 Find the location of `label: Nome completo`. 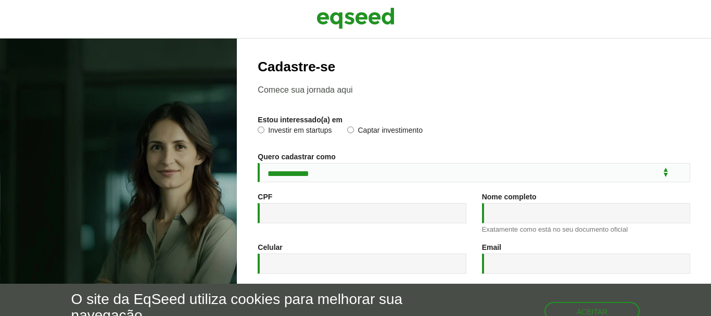

label: Nome completo is located at coordinates (509, 197).